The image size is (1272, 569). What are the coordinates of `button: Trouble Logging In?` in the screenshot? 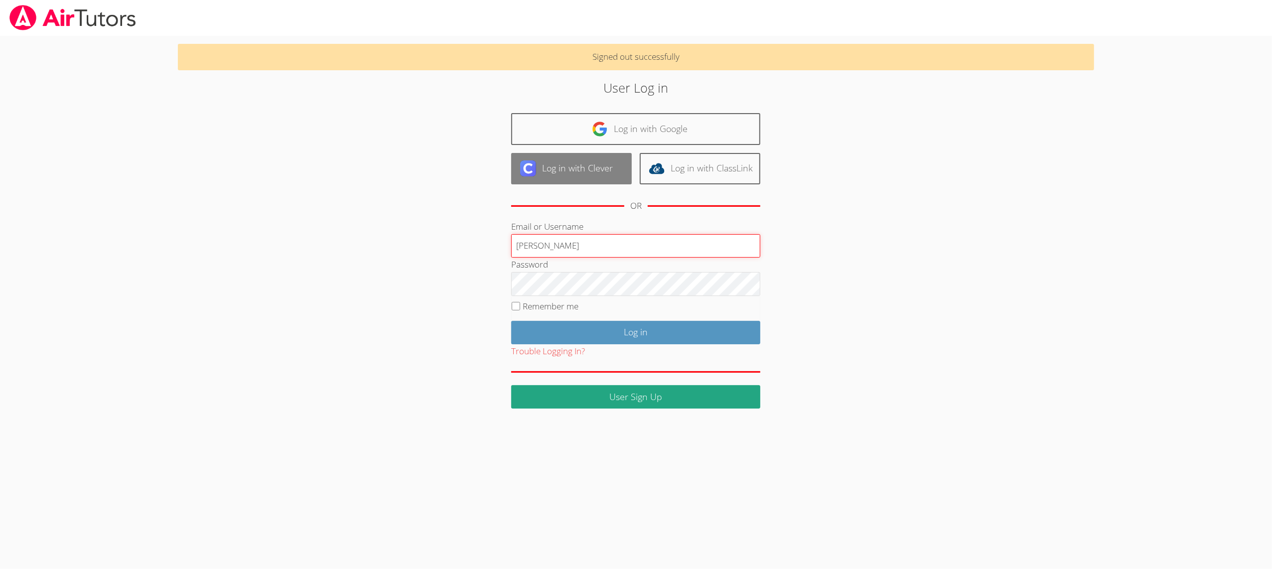 It's located at (548, 351).